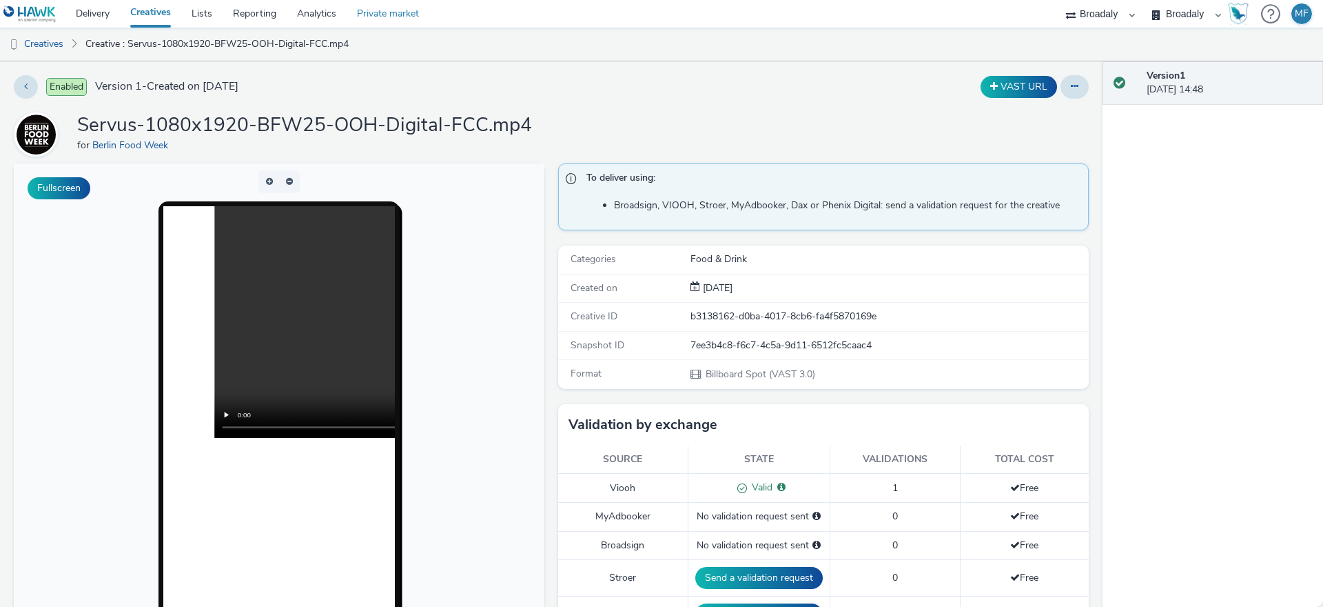 The height and width of the screenshot is (607, 1323). Describe the element at coordinates (760, 374) in the screenshot. I see `span: Billboard Spot (VAST 3.0)` at that location.